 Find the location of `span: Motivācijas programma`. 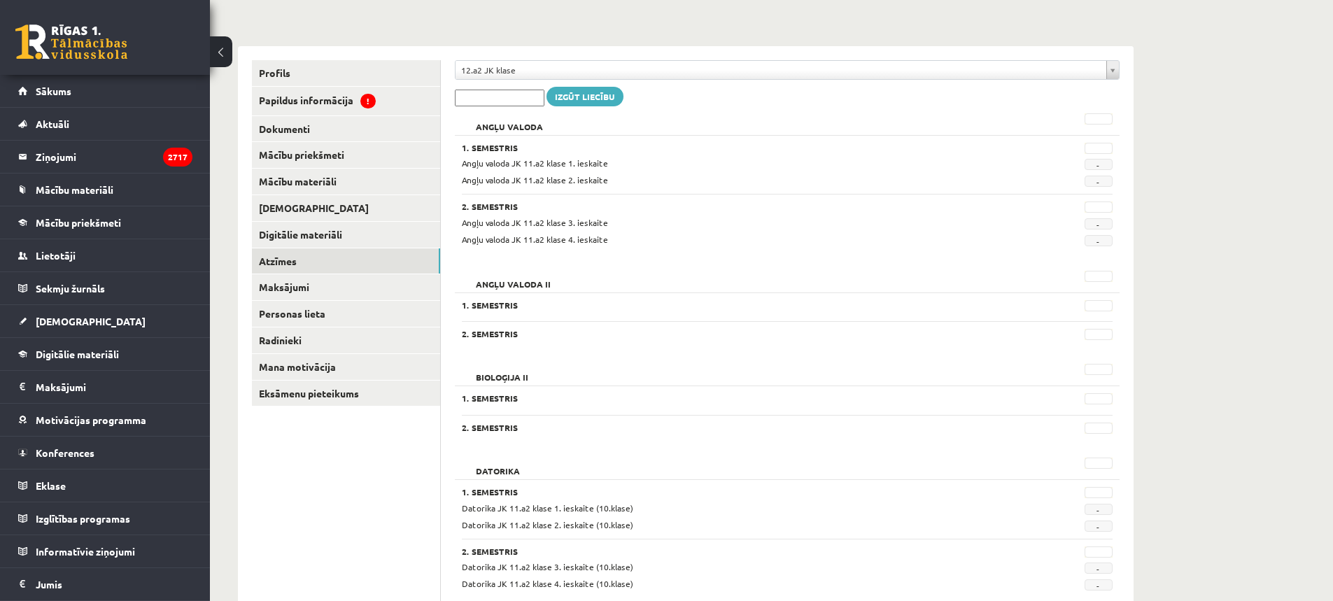

span: Motivācijas programma is located at coordinates (91, 420).